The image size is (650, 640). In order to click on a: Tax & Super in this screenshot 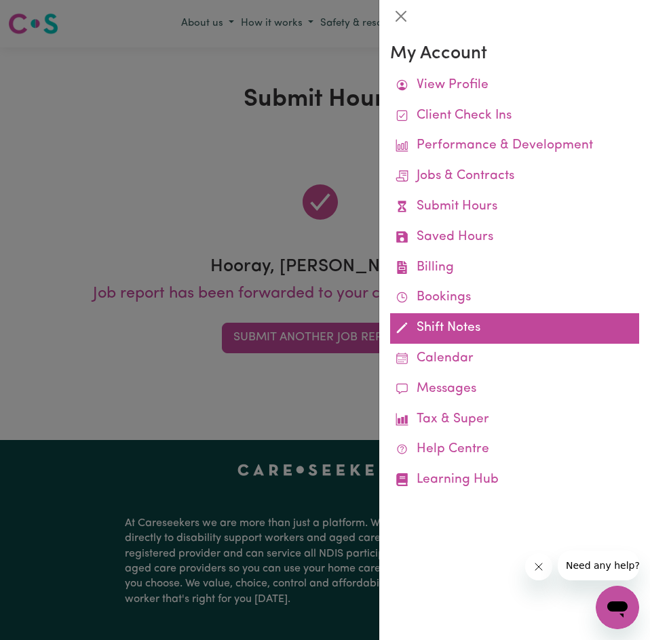, I will do `click(514, 420)`.